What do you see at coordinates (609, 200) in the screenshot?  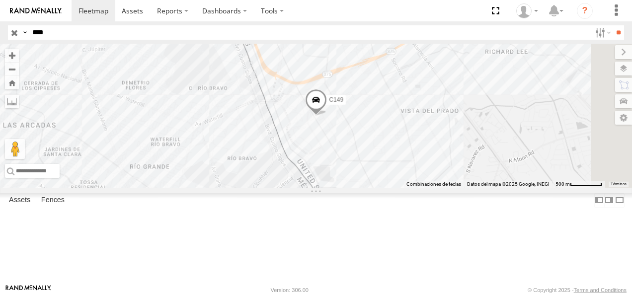 I see `label: Dock Summary Table to the Right` at bounding box center [609, 200].